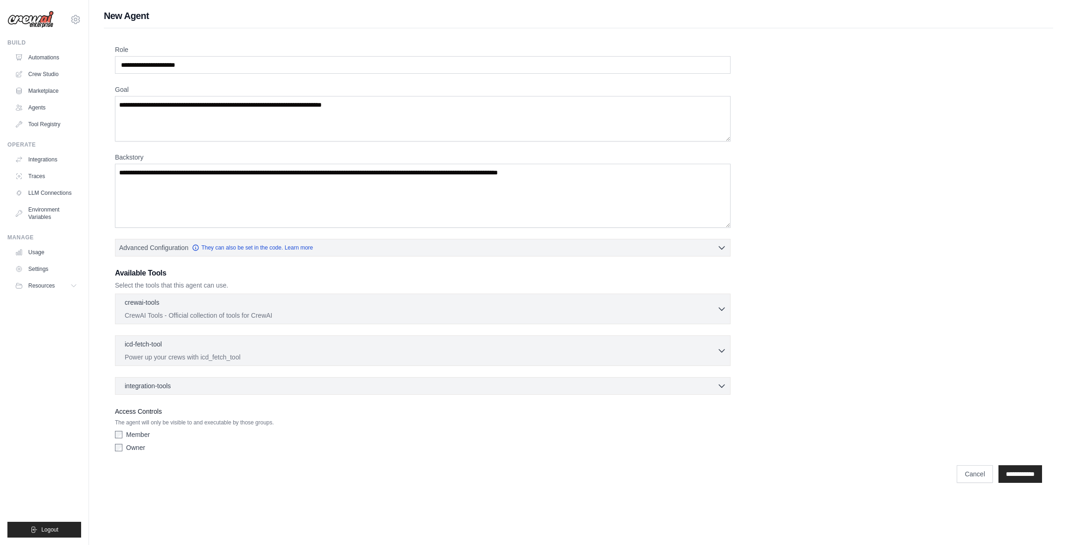 The image size is (1068, 545). I want to click on span: Logout, so click(50, 529).